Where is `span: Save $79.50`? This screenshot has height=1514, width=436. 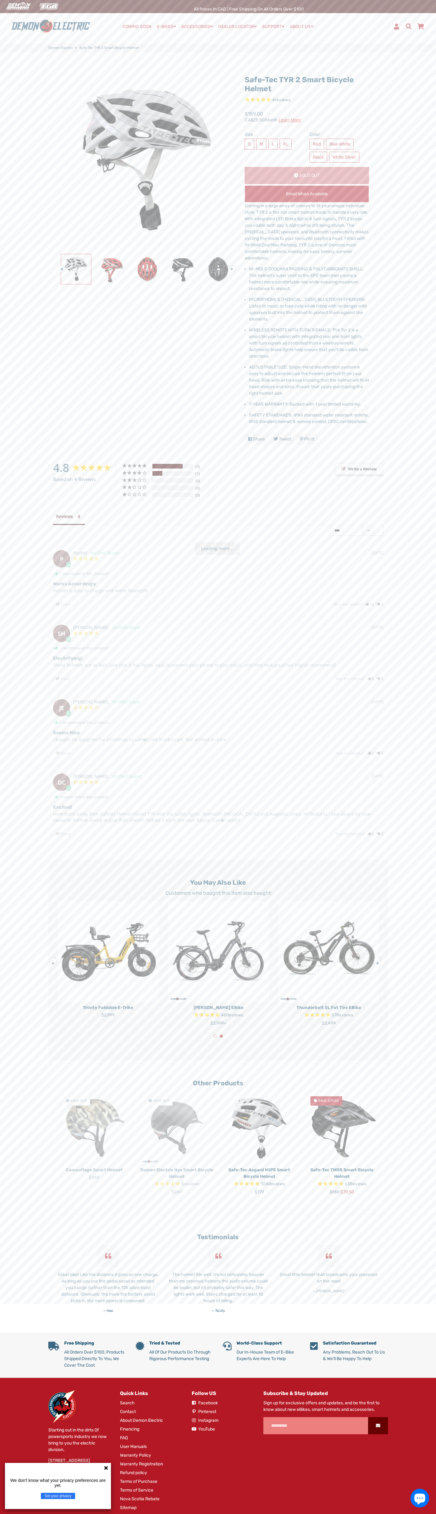
span: Save $79.50 is located at coordinates (328, 1101).